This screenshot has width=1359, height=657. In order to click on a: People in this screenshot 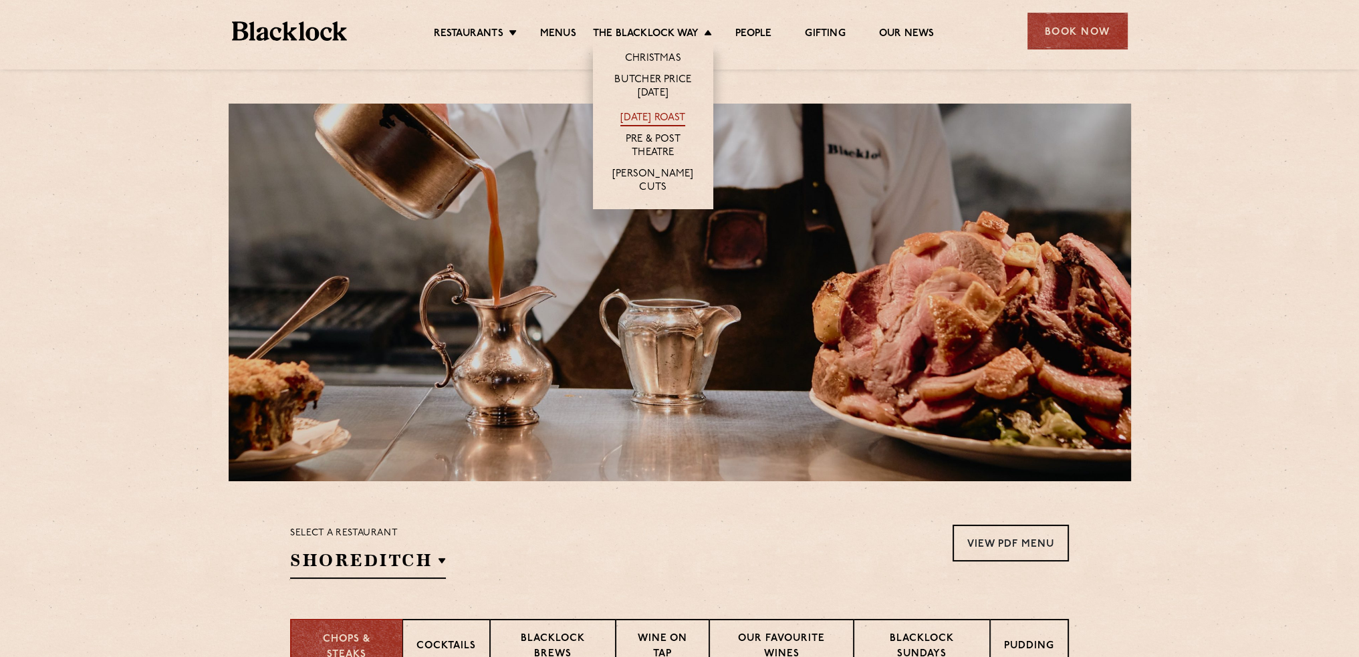, I will do `click(753, 35)`.